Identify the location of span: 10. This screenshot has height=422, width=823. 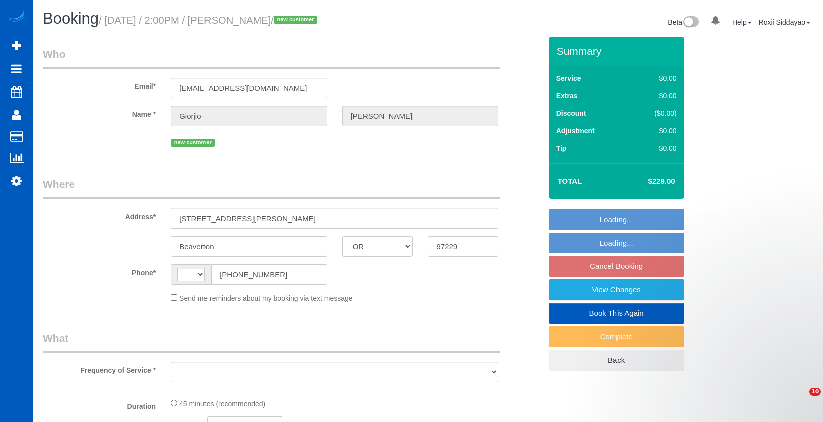
(815, 392).